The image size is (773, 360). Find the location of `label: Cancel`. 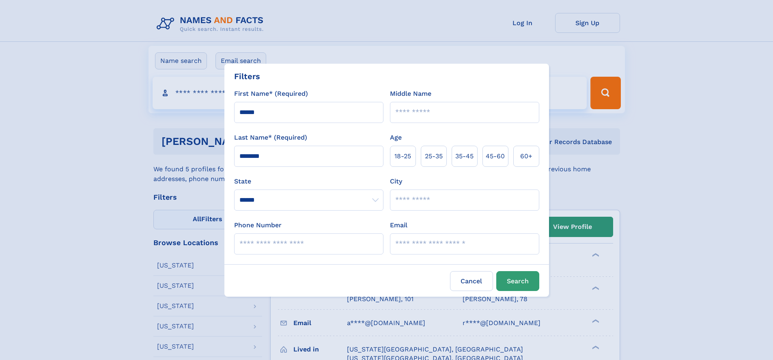

label: Cancel is located at coordinates (471, 281).